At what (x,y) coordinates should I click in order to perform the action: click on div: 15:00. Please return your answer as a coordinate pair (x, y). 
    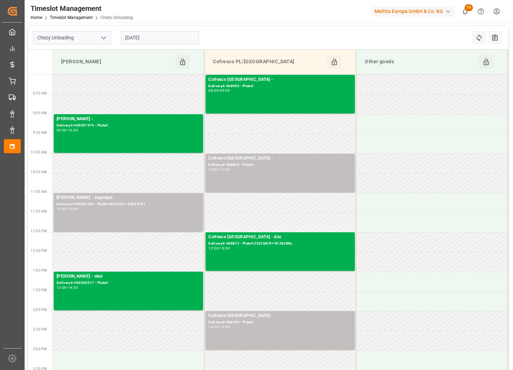
    Looking at the image, I should click on (224, 326).